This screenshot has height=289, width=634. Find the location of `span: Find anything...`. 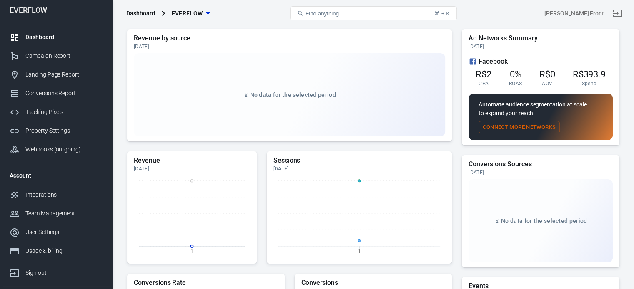

span: Find anything... is located at coordinates (324, 13).